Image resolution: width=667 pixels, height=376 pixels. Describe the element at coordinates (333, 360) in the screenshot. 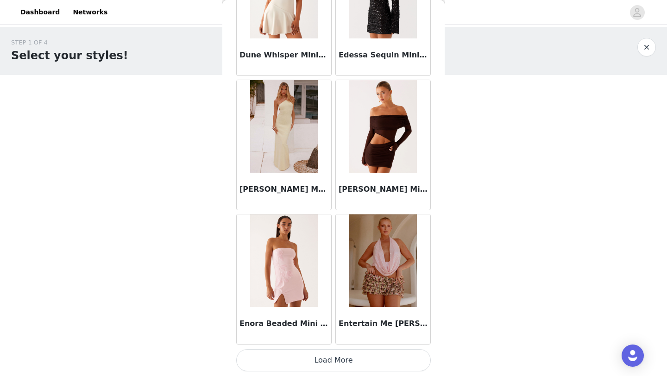

I see `button: Load More` at that location.